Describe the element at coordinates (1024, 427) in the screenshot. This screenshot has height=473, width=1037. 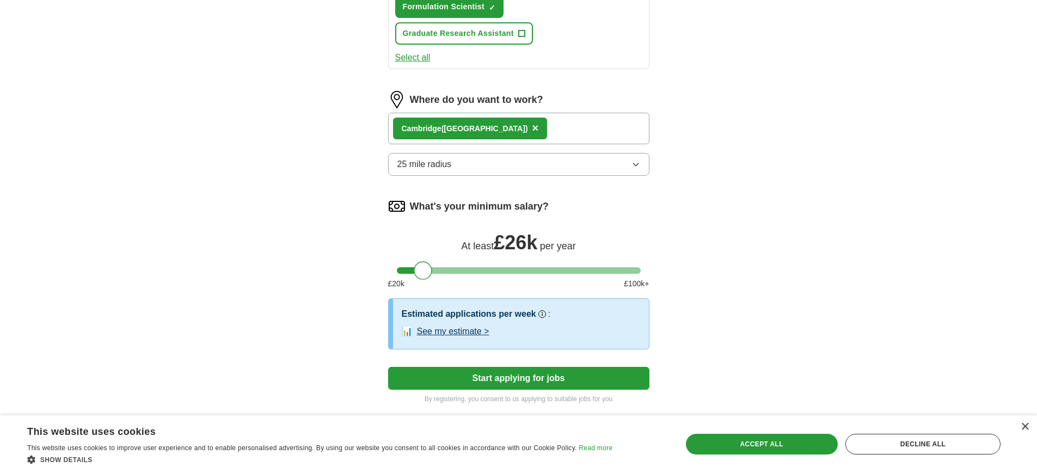
I see `div: Close` at that location.